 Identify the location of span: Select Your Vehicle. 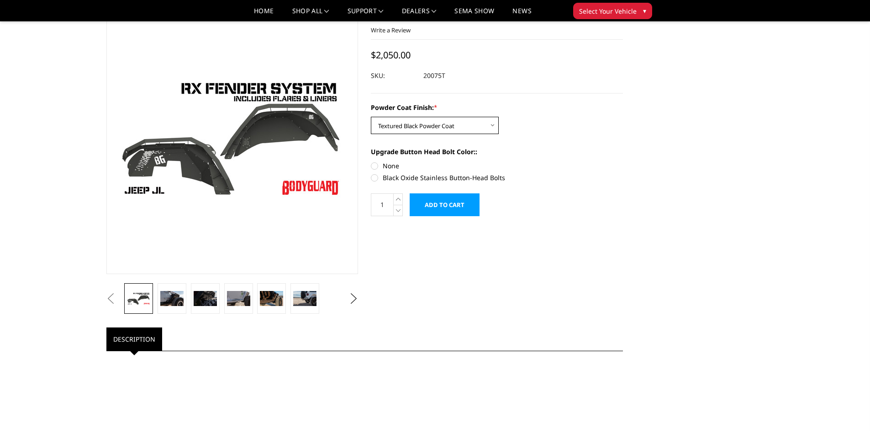
(608, 11).